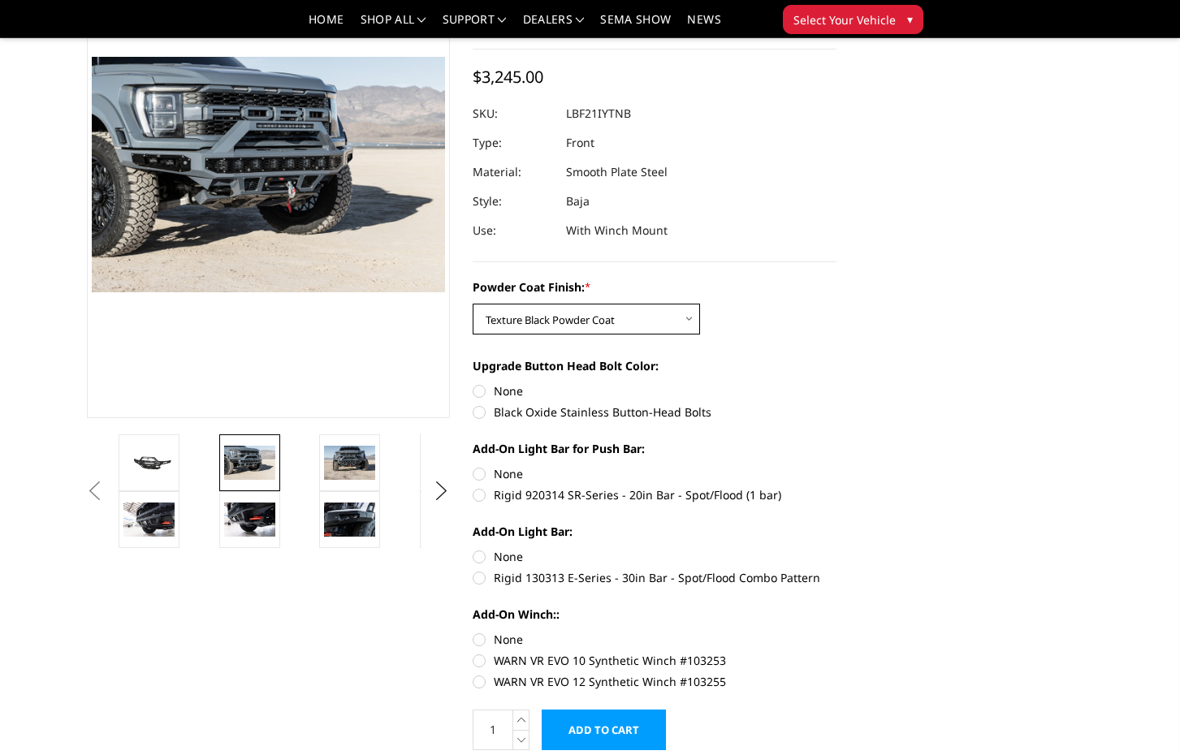 This screenshot has height=755, width=1180. I want to click on label: WARN VR EVO 10 Synthetic Winch #103253, so click(655, 660).